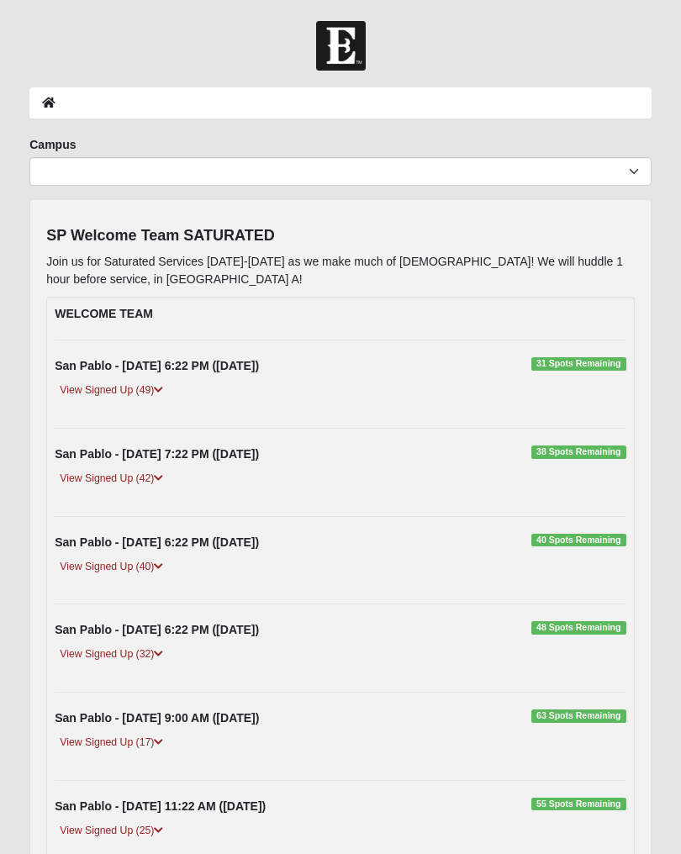 Image resolution: width=681 pixels, height=854 pixels. Describe the element at coordinates (111, 478) in the screenshot. I see `a: View Signed Up (42)` at that location.